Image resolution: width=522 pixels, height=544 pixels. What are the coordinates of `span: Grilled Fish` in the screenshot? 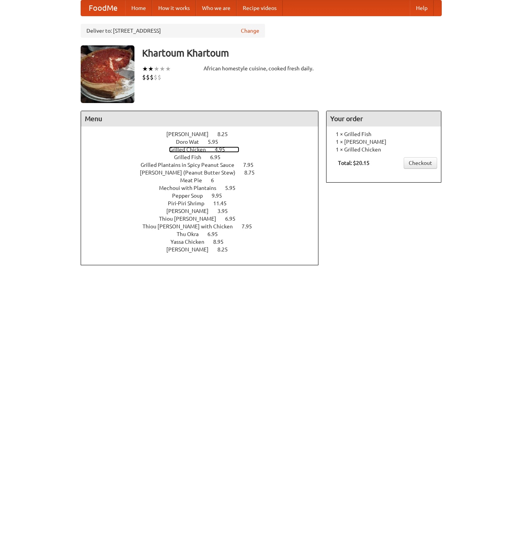 It's located at (191, 157).